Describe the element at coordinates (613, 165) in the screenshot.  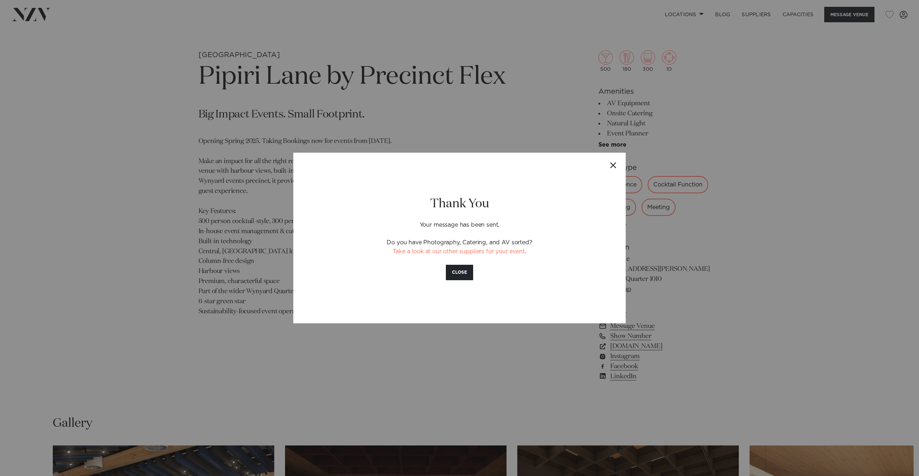
I see `button: Close` at that location.